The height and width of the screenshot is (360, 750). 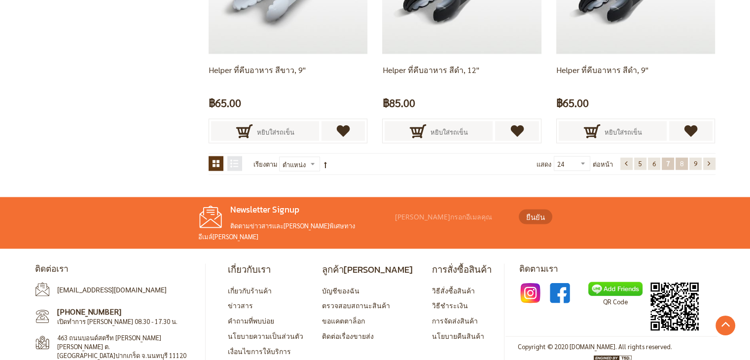 What do you see at coordinates (682, 164) in the screenshot?
I see `a: 8` at bounding box center [682, 164].